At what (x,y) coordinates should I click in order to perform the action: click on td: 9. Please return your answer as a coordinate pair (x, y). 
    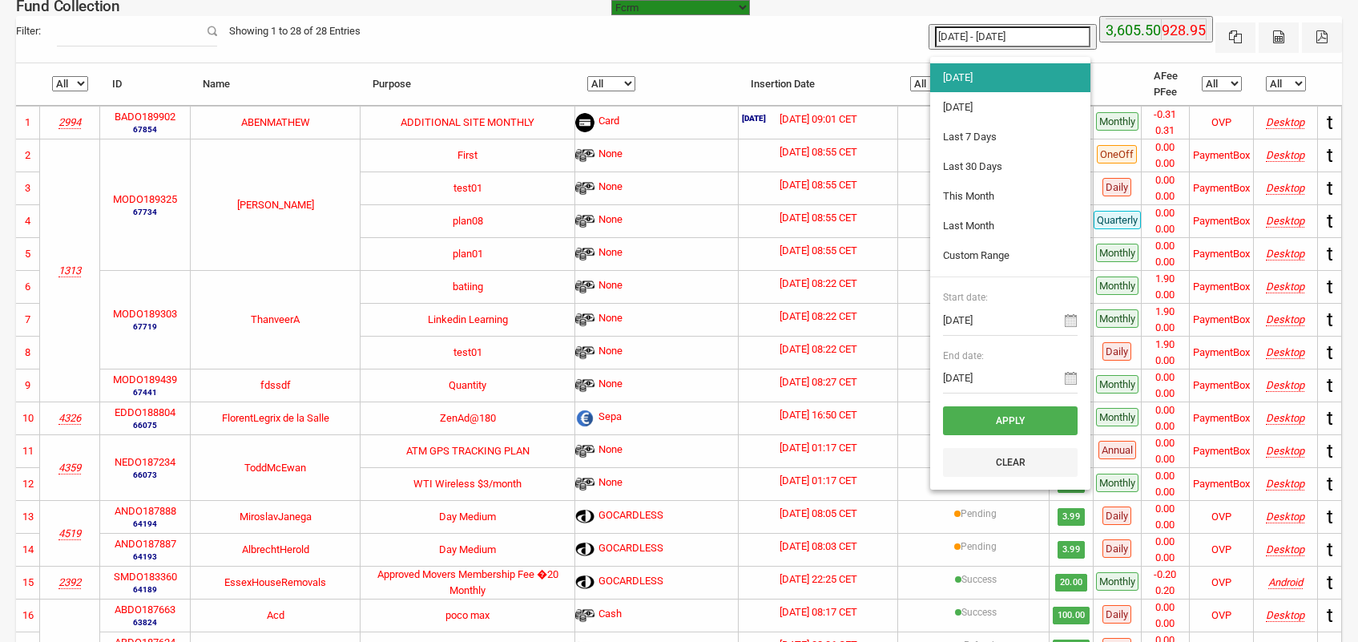
    Looking at the image, I should click on (28, 384).